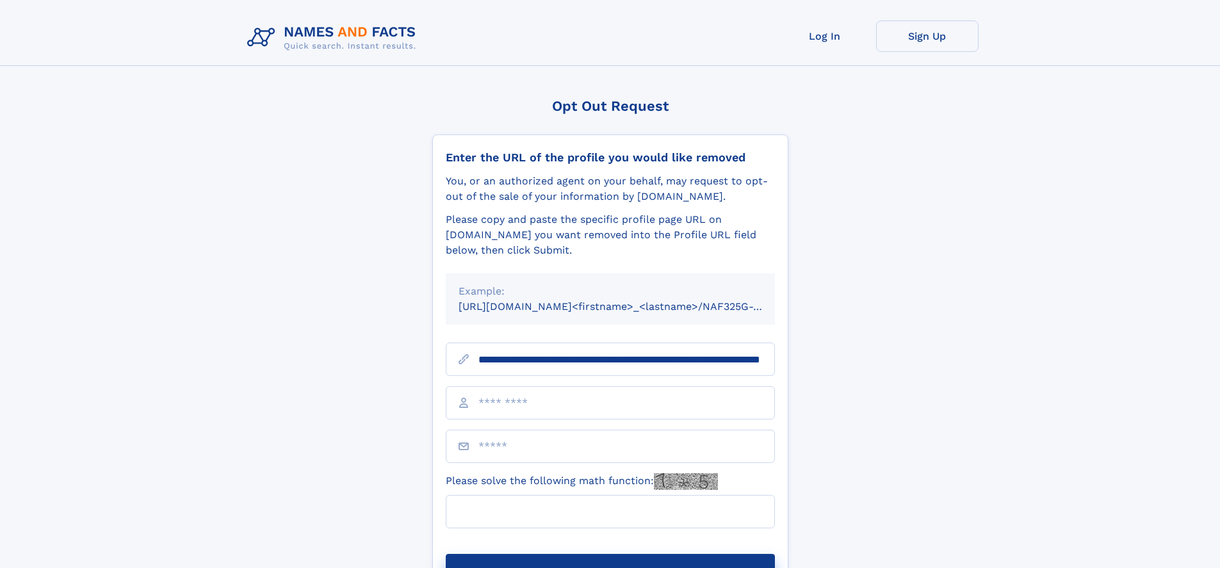 This screenshot has width=1220, height=568. I want to click on a: Sign Up, so click(927, 36).